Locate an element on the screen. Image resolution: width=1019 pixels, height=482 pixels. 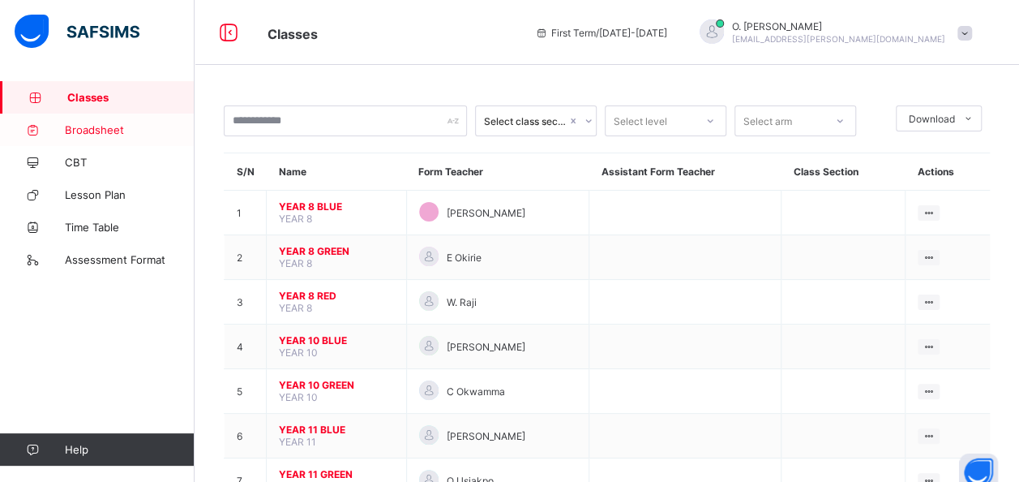
span: Broadsheet is located at coordinates (130, 130).